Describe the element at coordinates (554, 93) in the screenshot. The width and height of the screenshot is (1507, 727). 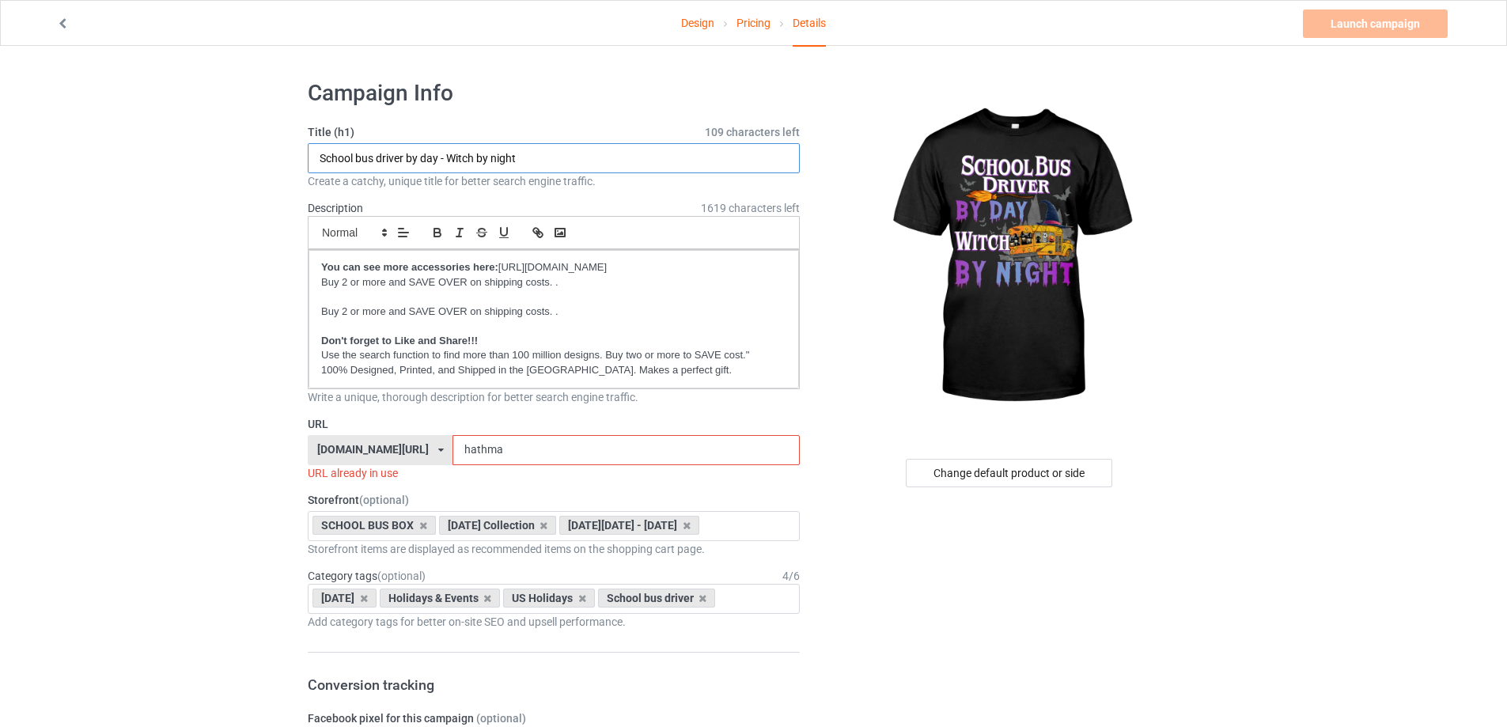
I see `h1: Campaign Info` at that location.